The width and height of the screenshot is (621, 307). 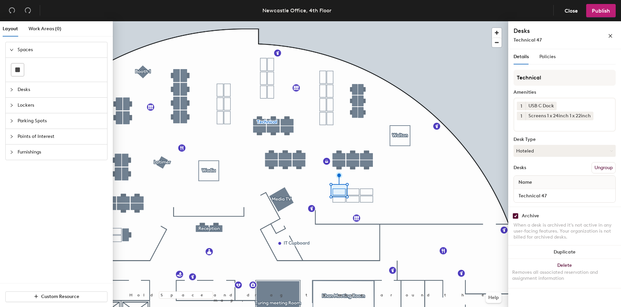 What do you see at coordinates (525, 182) in the screenshot?
I see `span: Name` at bounding box center [525, 182].